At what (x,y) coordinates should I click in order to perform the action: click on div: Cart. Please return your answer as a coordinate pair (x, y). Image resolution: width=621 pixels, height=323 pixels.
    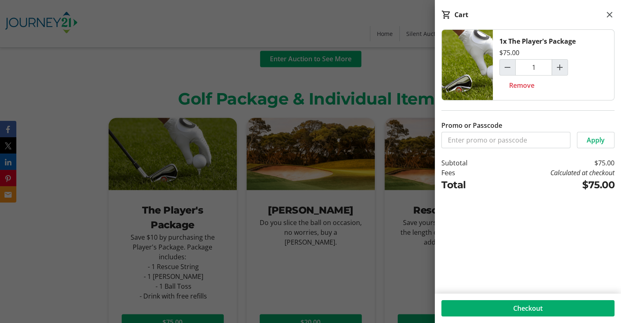
    Looking at the image, I should click on (462, 15).